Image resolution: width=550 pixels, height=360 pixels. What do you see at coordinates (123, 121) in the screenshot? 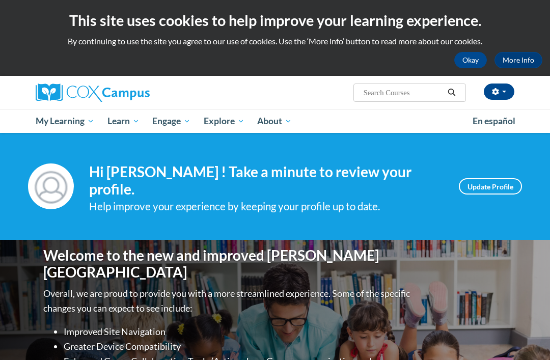
I see `span: Learn` at bounding box center [123, 121].